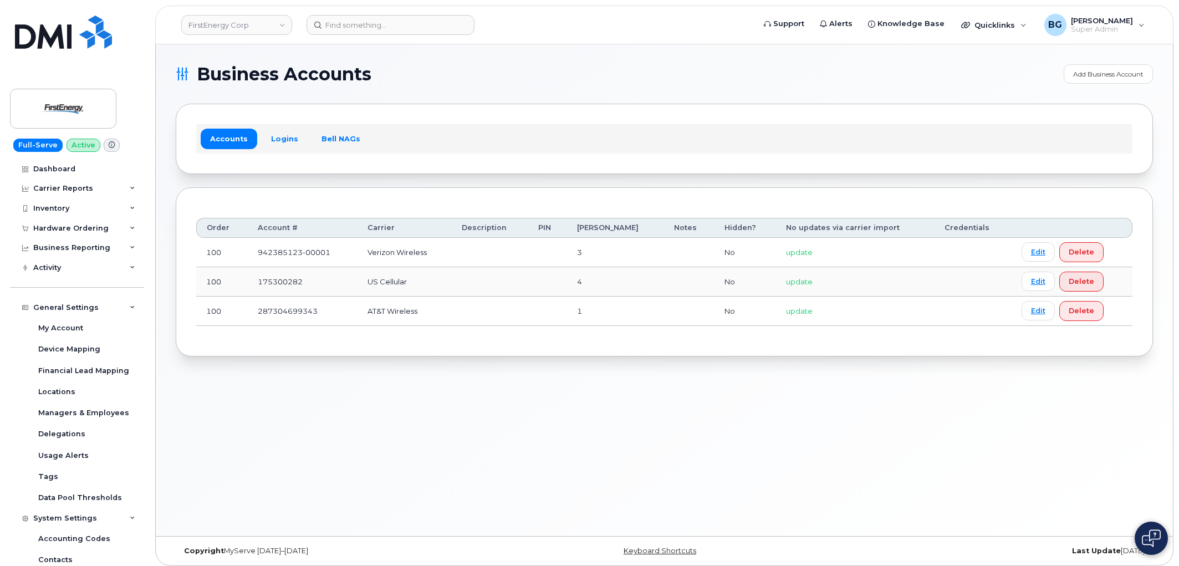 The height and width of the screenshot is (566, 1179). I want to click on th: Credentials, so click(972, 228).